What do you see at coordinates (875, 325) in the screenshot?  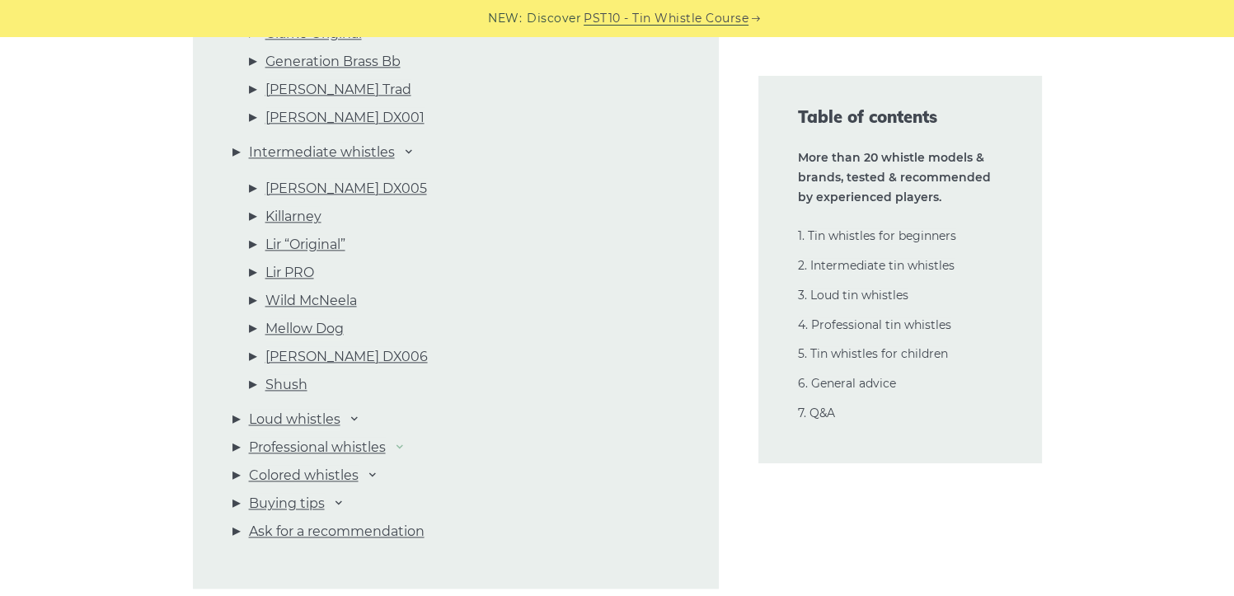 I see `a: 4. Professional tin whistles` at bounding box center [875, 325].